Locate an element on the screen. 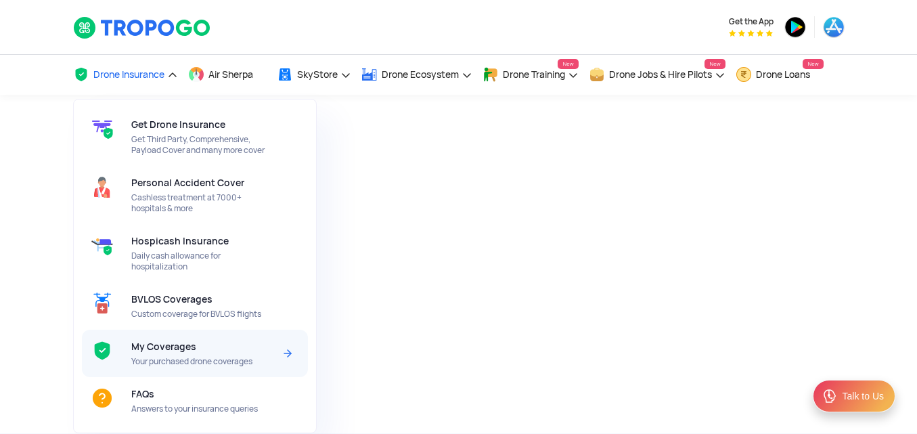  a: Drone Jobs & Hire PilotsNew is located at coordinates (657, 74).